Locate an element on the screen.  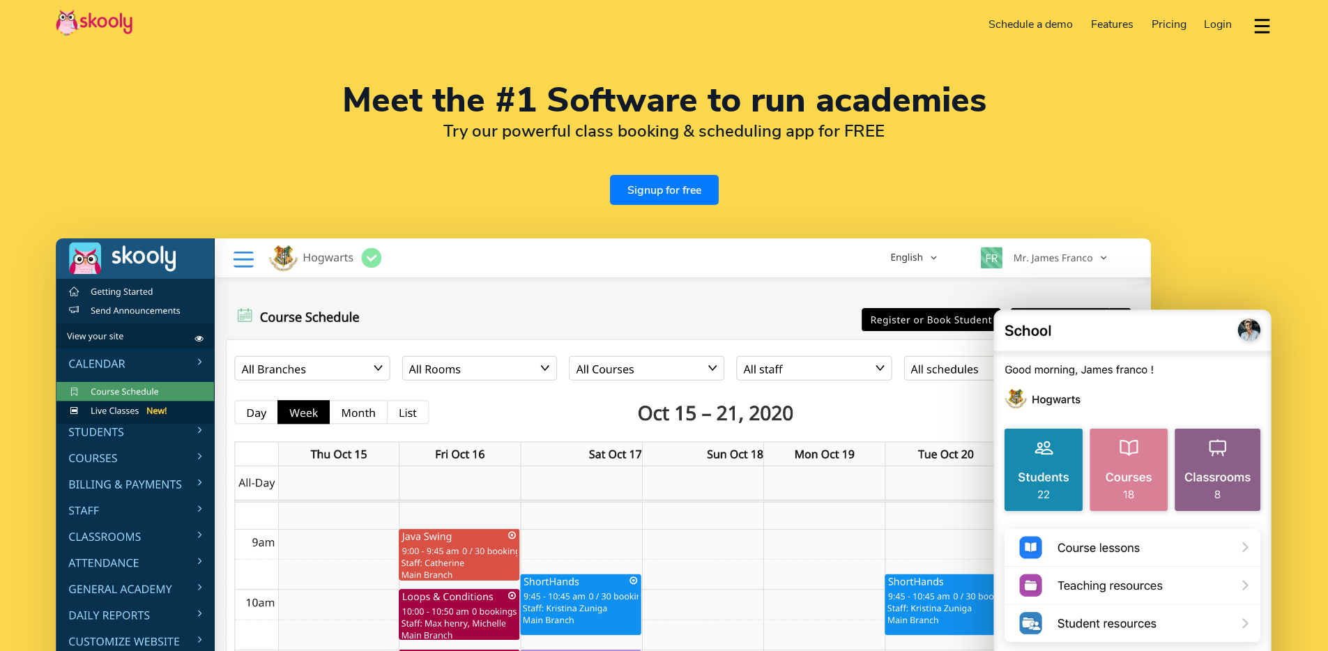
h1: Meet the #1 Software to run academies is located at coordinates (664, 100).